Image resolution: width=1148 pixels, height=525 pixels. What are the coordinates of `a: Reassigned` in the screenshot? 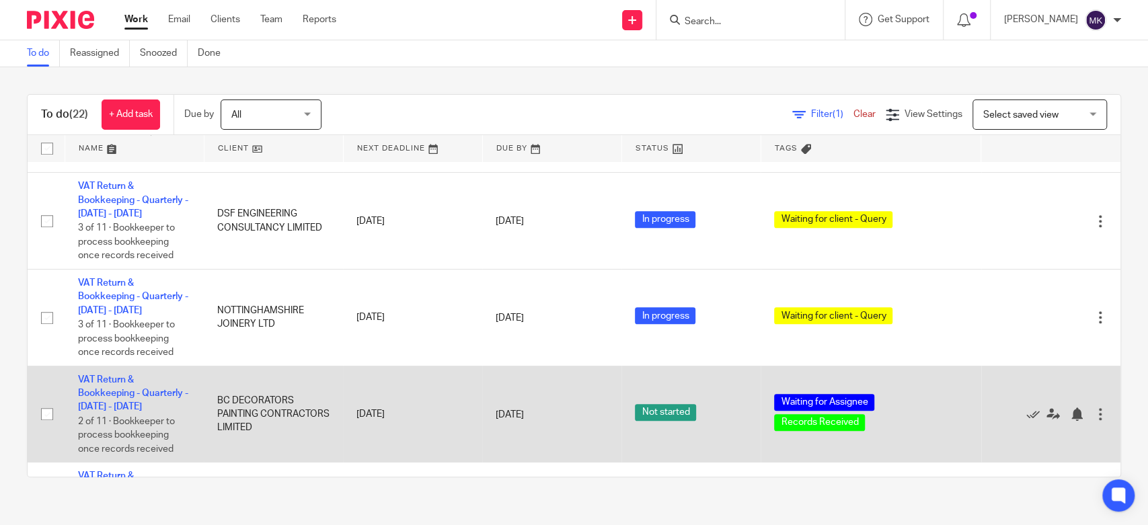 It's located at (100, 53).